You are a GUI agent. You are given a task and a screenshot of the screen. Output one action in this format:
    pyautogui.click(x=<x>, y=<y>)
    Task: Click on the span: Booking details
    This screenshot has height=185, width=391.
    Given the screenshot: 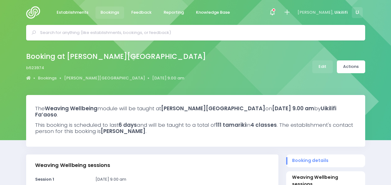 What is the action you would take?
    pyautogui.click(x=326, y=160)
    